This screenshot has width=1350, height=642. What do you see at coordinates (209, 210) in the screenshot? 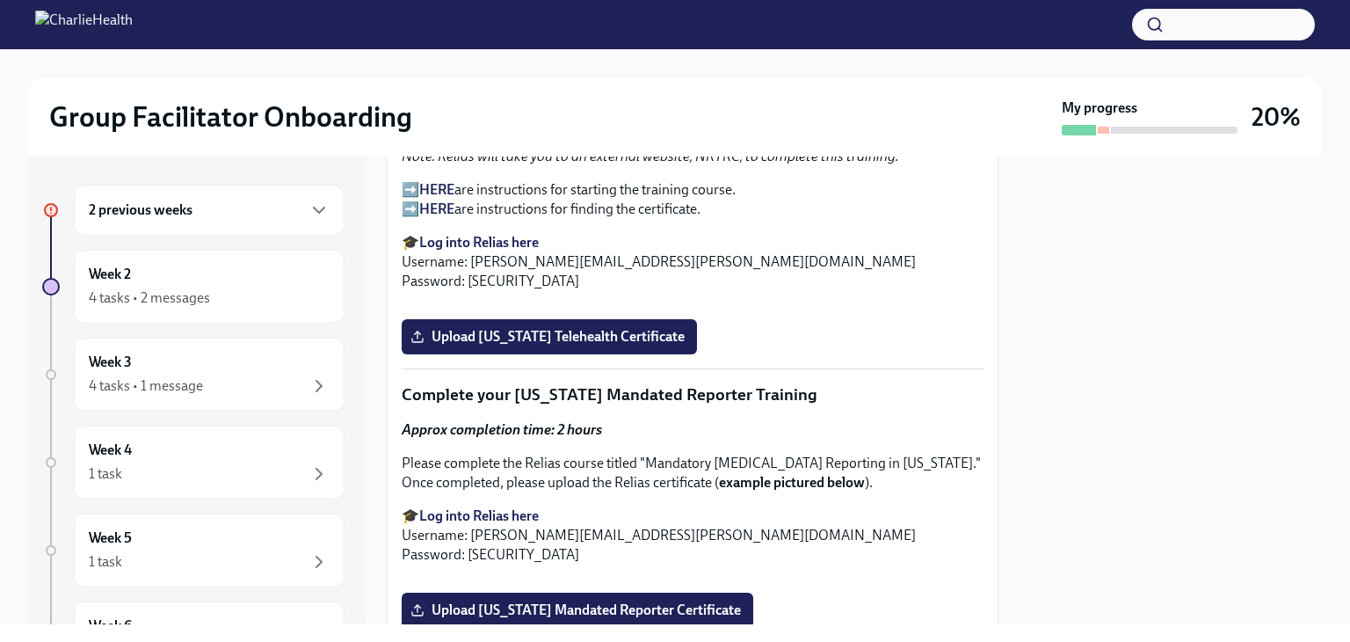
I see `div: 2 previous weeks` at bounding box center [209, 210].